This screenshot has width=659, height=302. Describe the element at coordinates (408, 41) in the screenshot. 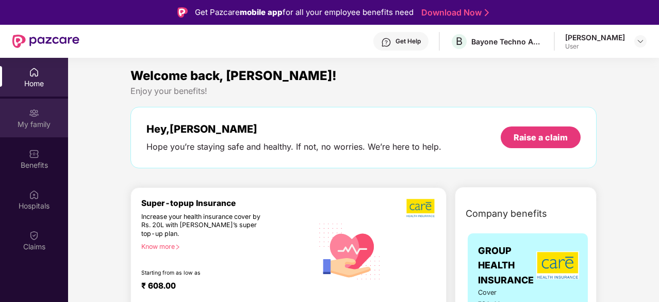

I see `div: Get Help` at that location.